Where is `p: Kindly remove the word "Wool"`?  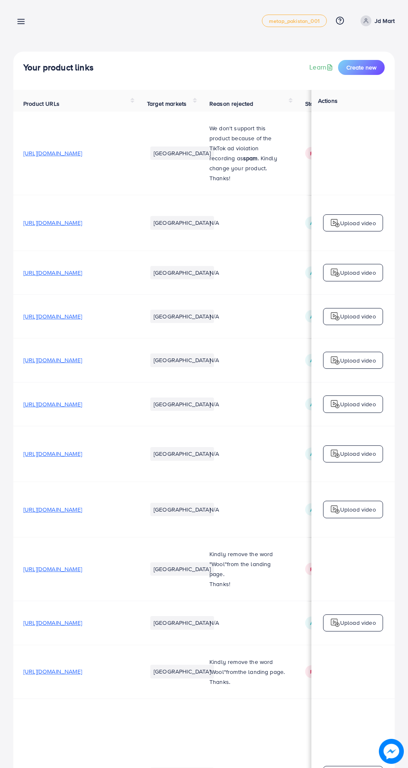
p: Kindly remove the word "Wool" is located at coordinates (247, 564).